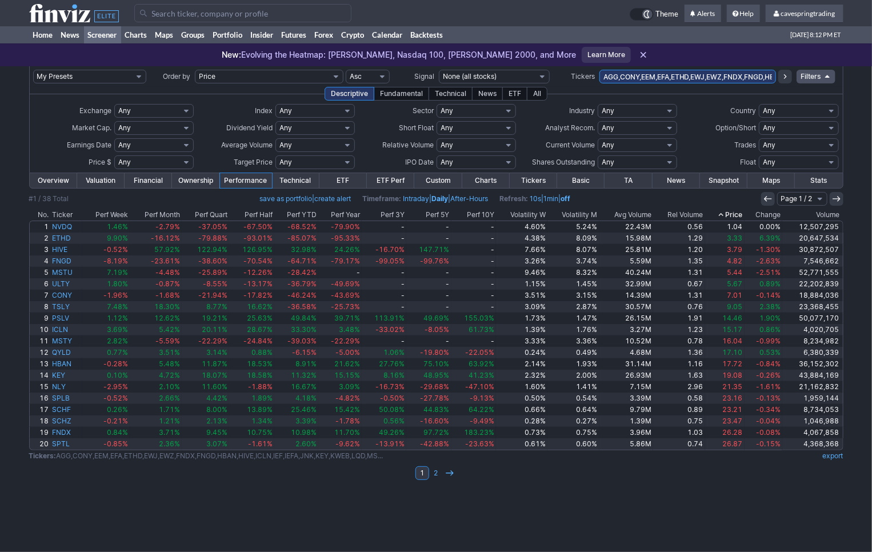 The image size is (872, 552). Describe the element at coordinates (251, 307) in the screenshot. I see `a: 16.62%` at that location.